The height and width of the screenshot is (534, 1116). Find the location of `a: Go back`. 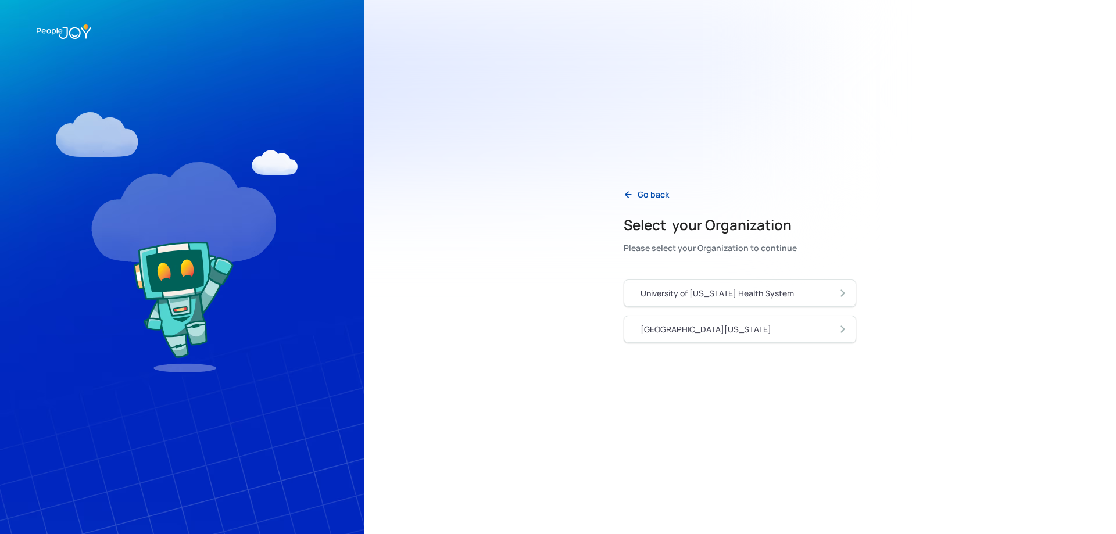

a: Go back is located at coordinates (647, 194).